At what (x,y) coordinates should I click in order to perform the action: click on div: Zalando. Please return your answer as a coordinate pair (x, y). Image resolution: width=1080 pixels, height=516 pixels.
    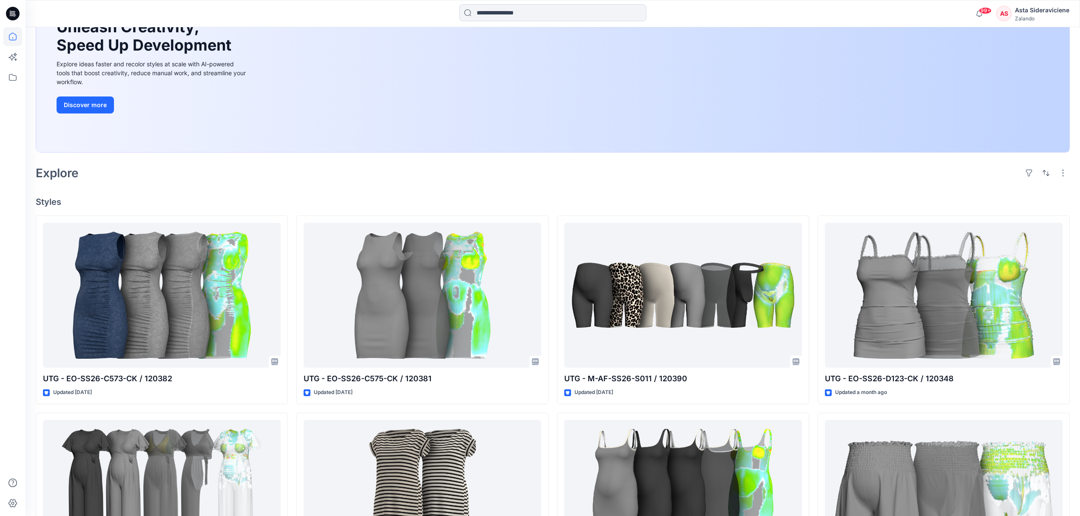
    Looking at the image, I should click on (1042, 18).